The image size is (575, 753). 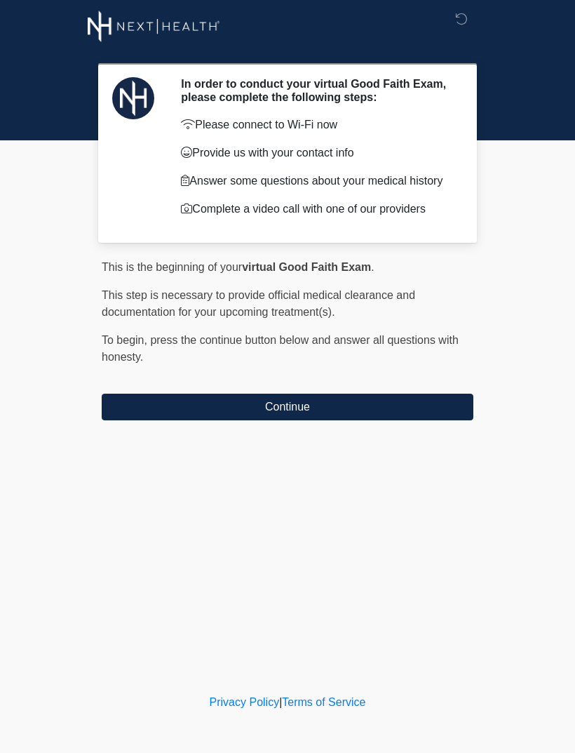 What do you see at coordinates (133, 98) in the screenshot?
I see `img: Agent Avatar` at bounding box center [133, 98].